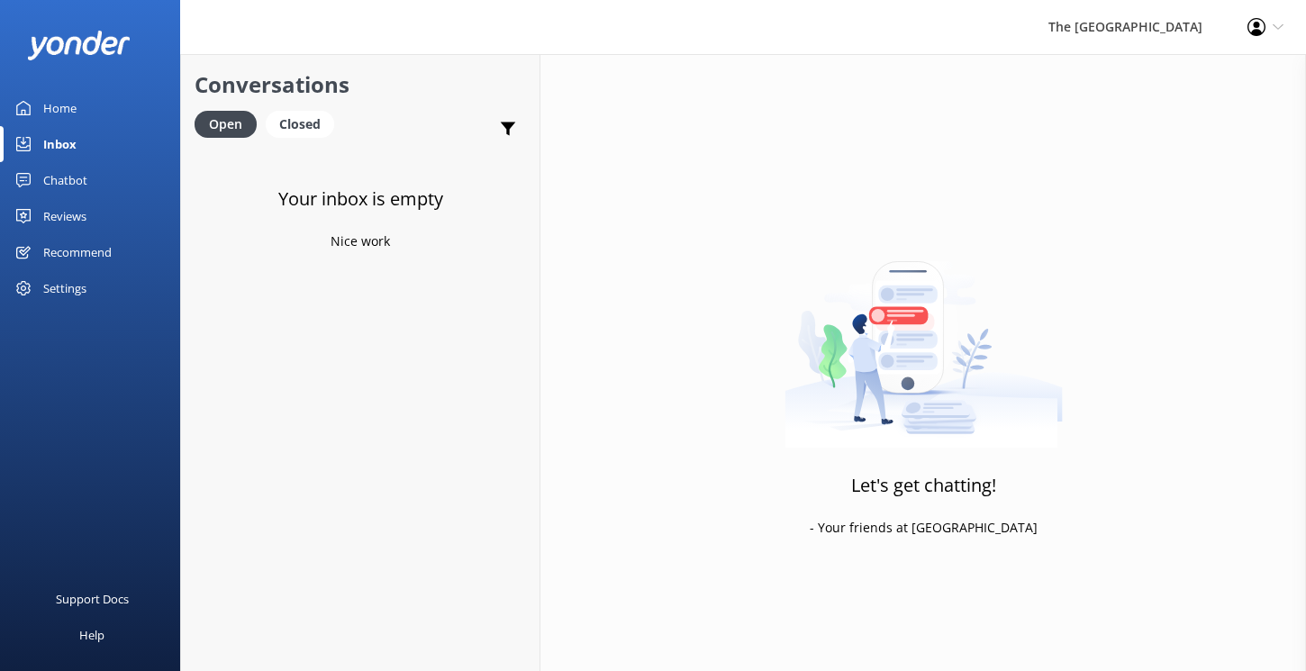 This screenshot has width=1306, height=671. Describe the element at coordinates (300, 124) in the screenshot. I see `div: Closed` at that location.